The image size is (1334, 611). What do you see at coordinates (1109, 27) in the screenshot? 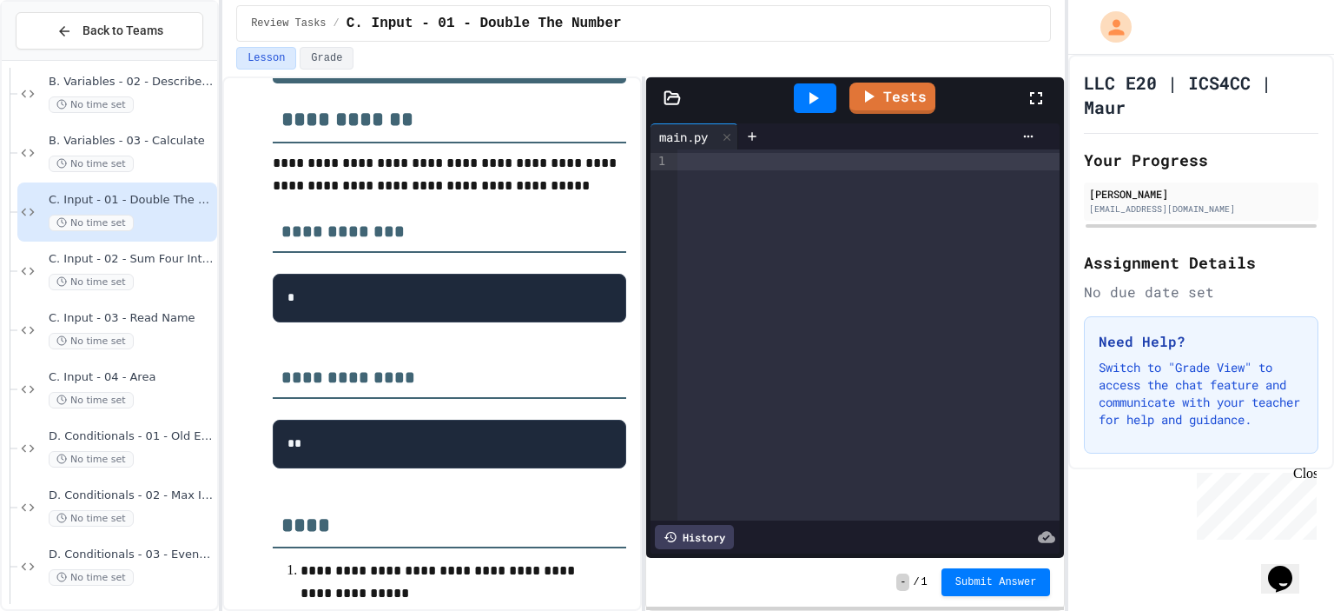
I see `div: My Account` at bounding box center [1109, 27].